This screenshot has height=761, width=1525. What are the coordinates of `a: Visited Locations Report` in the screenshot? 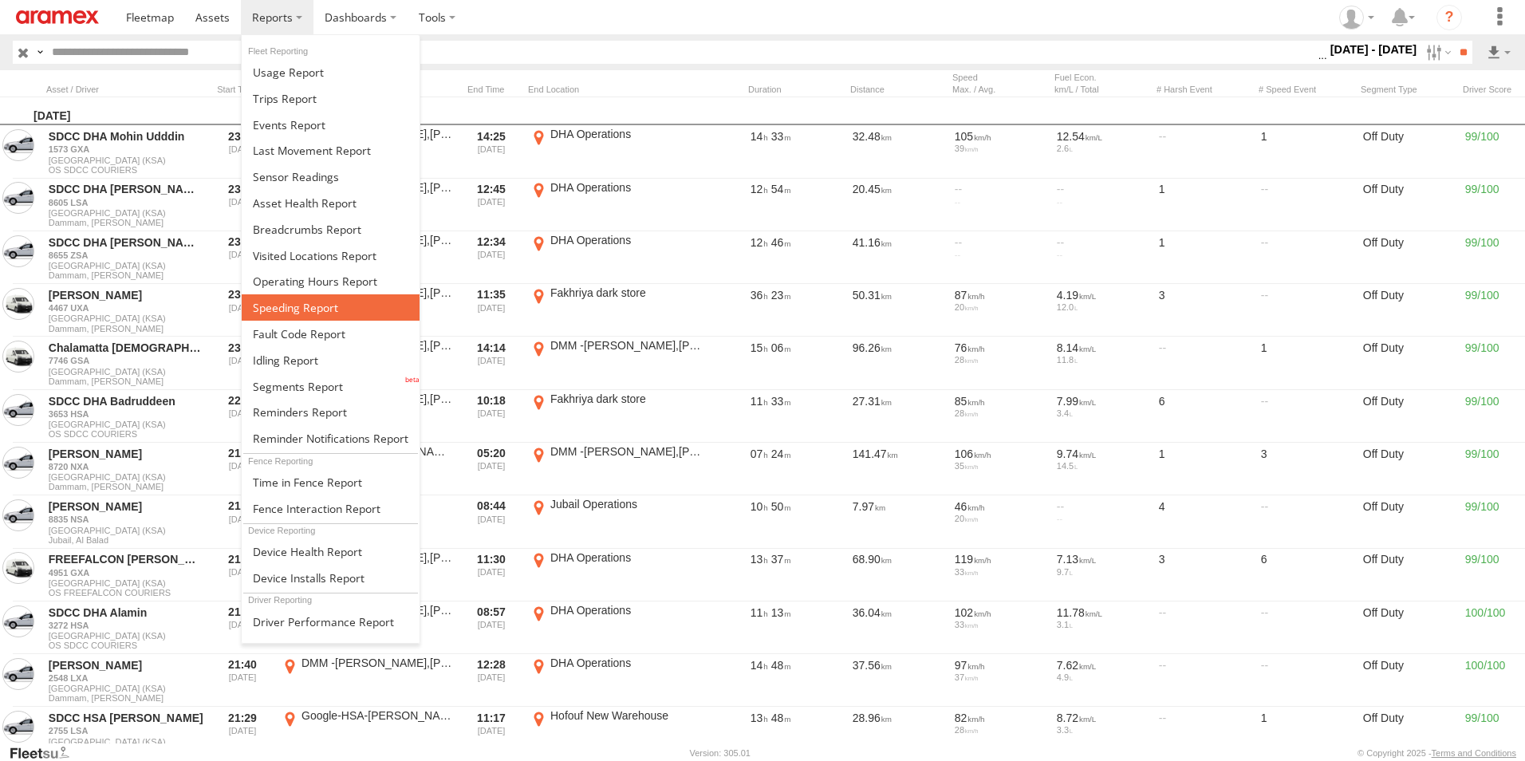 It's located at (330, 255).